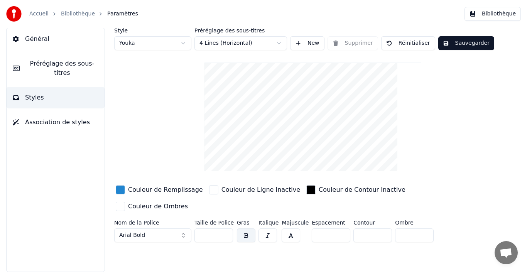 Image resolution: width=527 pixels, height=272 pixels. Describe the element at coordinates (34, 98) in the screenshot. I see `span: Styles` at that location.